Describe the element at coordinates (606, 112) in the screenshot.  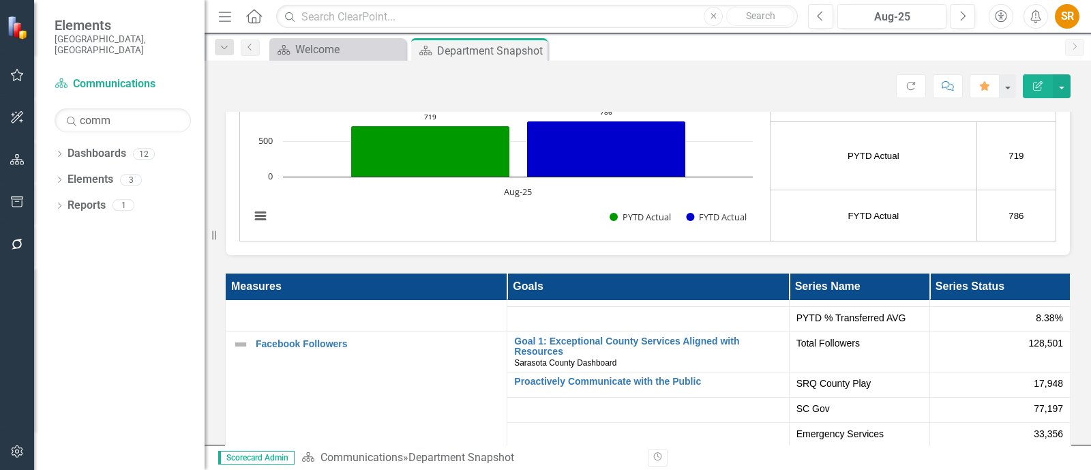
I see `text: 786` at that location.